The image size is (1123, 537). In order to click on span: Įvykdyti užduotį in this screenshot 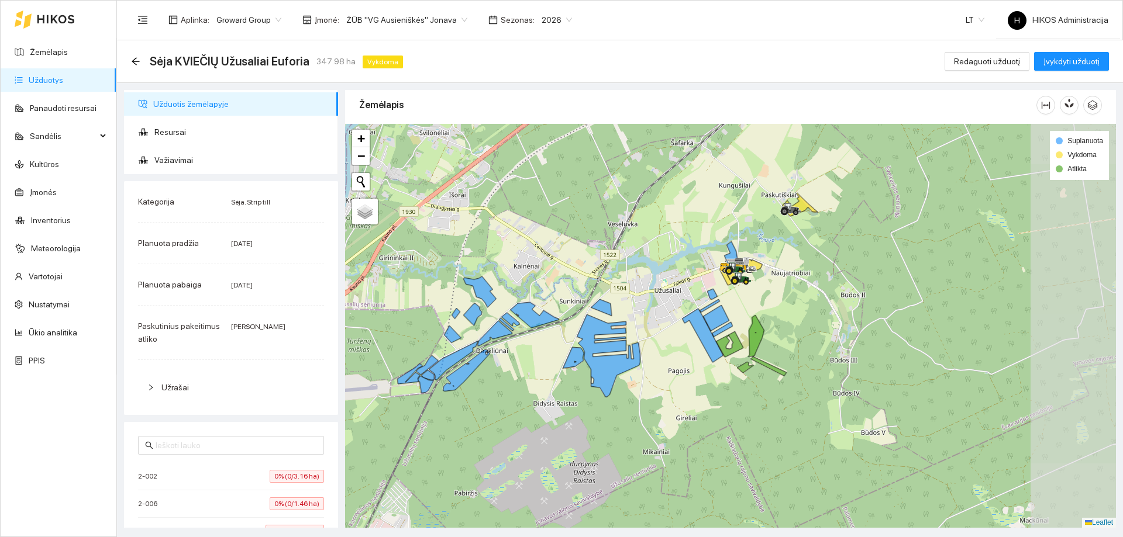, I will do `click(1071, 61)`.